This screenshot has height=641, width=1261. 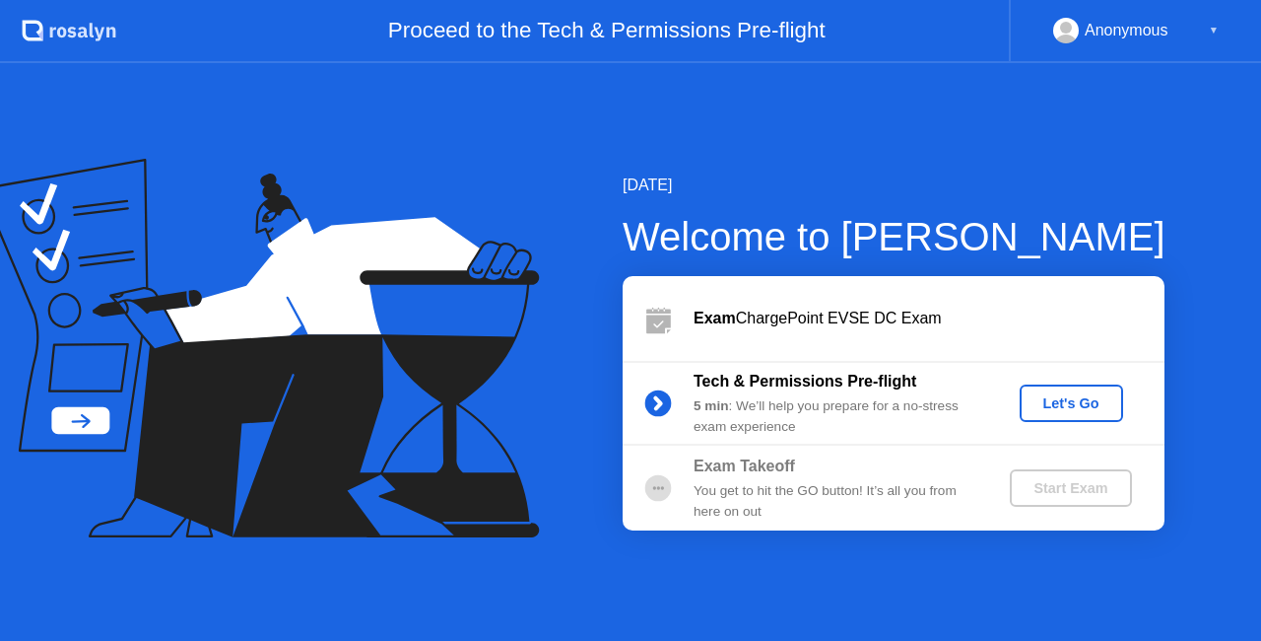 I want to click on button: Start Exam, so click(x=1070, y=488).